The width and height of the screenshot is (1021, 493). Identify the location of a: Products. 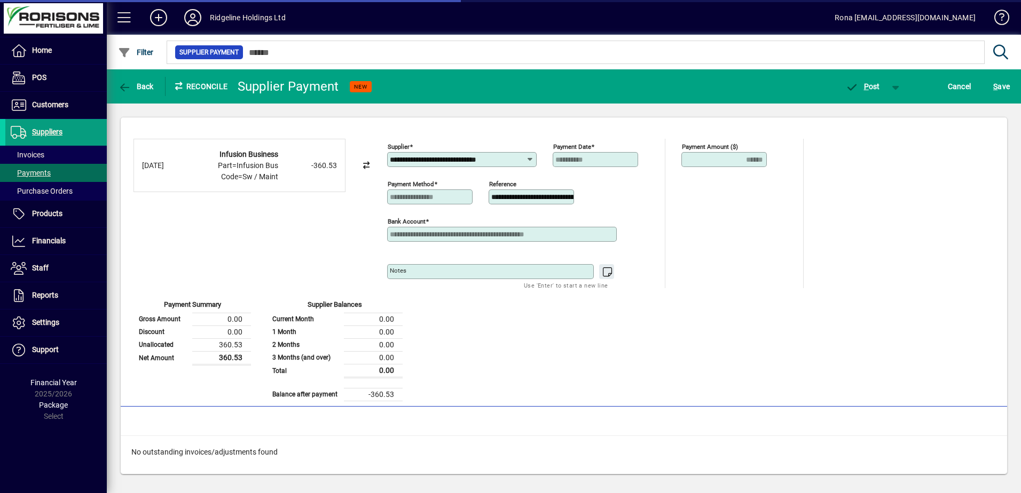
(56, 214).